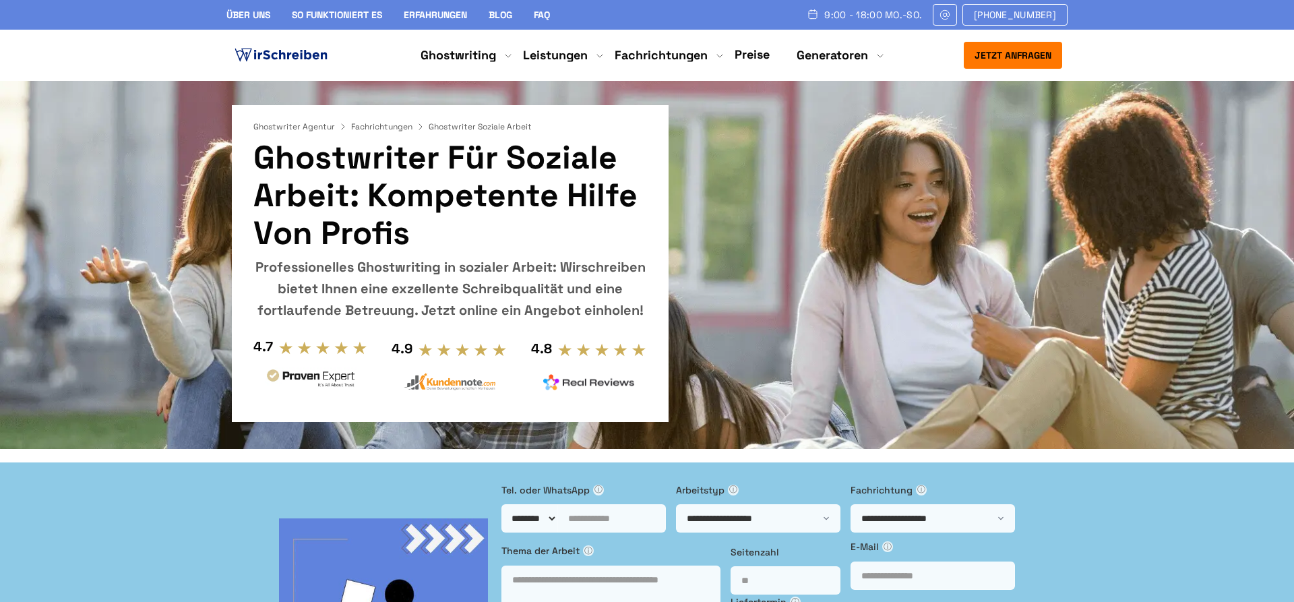 Image resolution: width=1294 pixels, height=602 pixels. I want to click on a: Generatoren, so click(832, 55).